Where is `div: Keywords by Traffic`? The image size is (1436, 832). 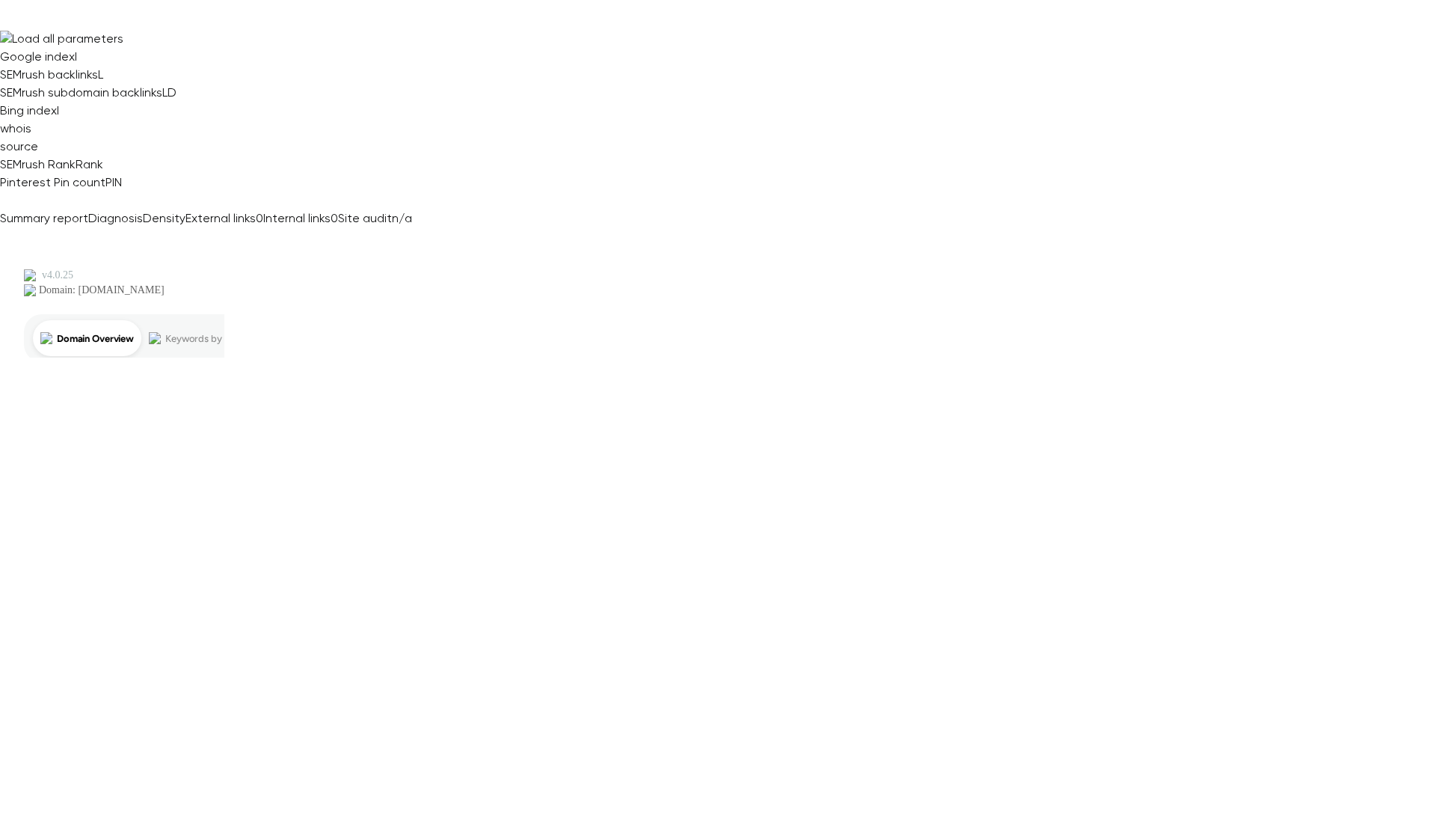
div: Keywords by Traffic is located at coordinates (209, 93).